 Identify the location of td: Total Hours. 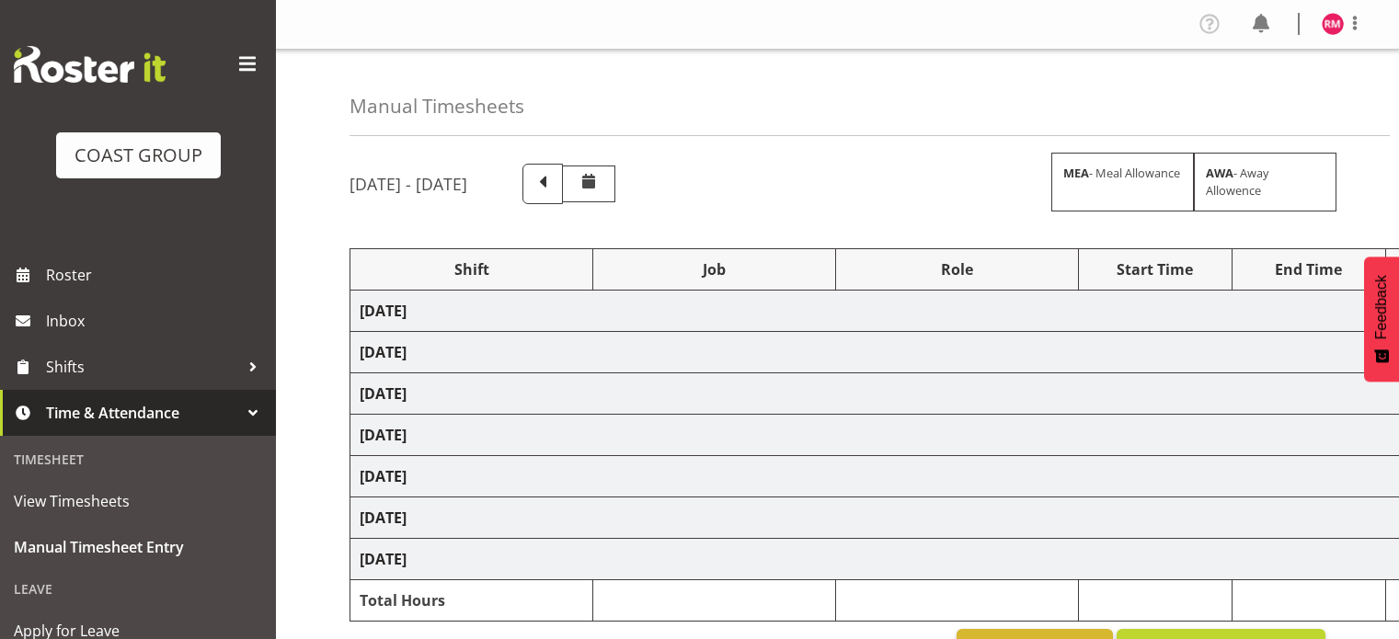
(472, 601).